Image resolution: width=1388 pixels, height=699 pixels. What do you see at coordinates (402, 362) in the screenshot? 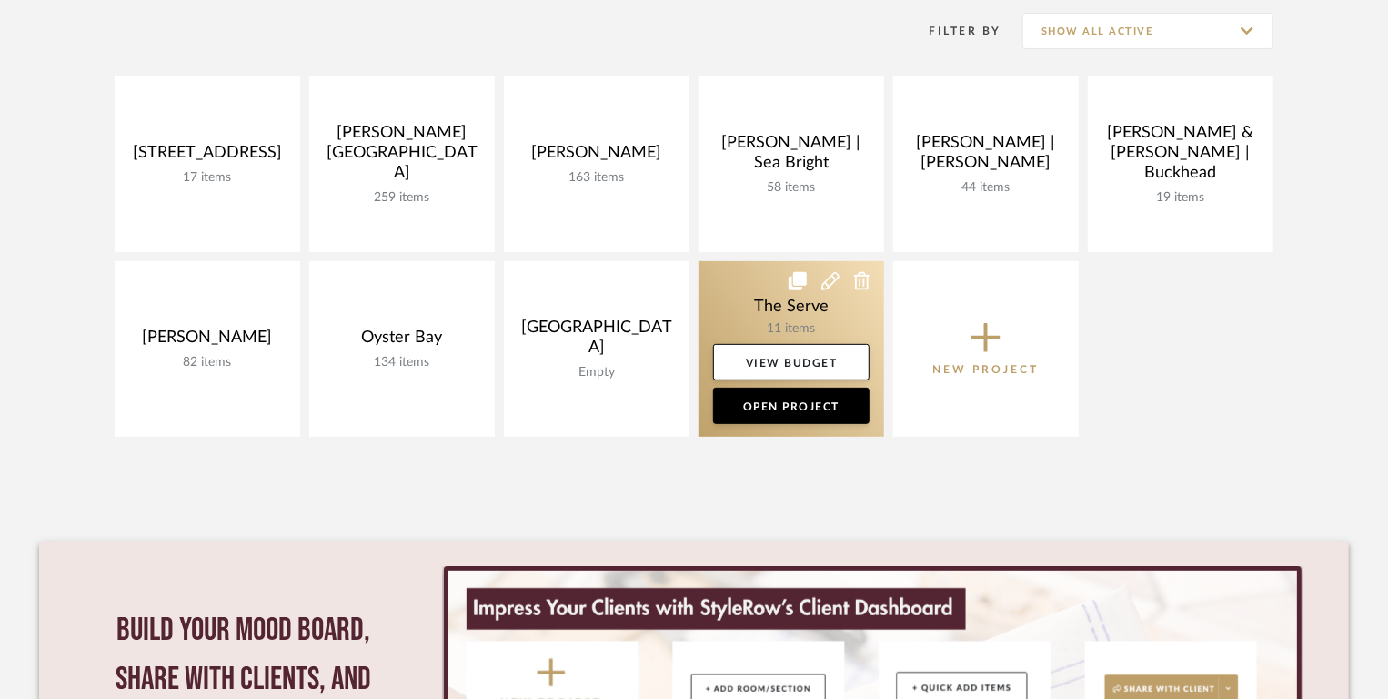
I see `div: 134 items` at bounding box center [402, 362].